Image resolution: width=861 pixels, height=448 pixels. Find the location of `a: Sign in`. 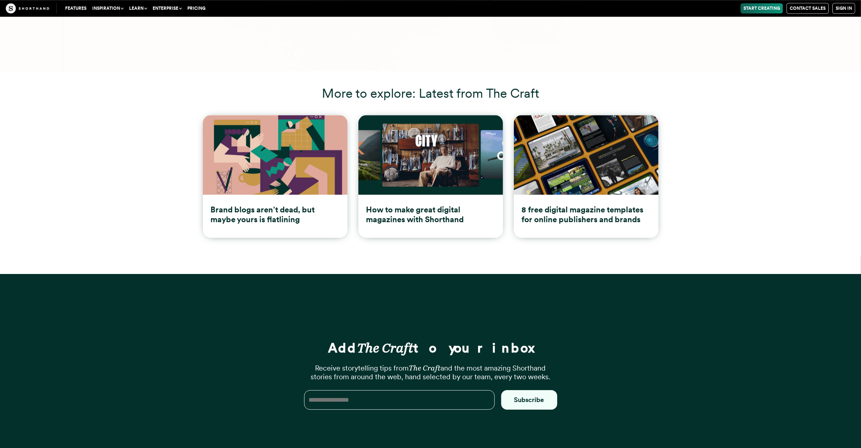

a: Sign in is located at coordinates (844, 8).